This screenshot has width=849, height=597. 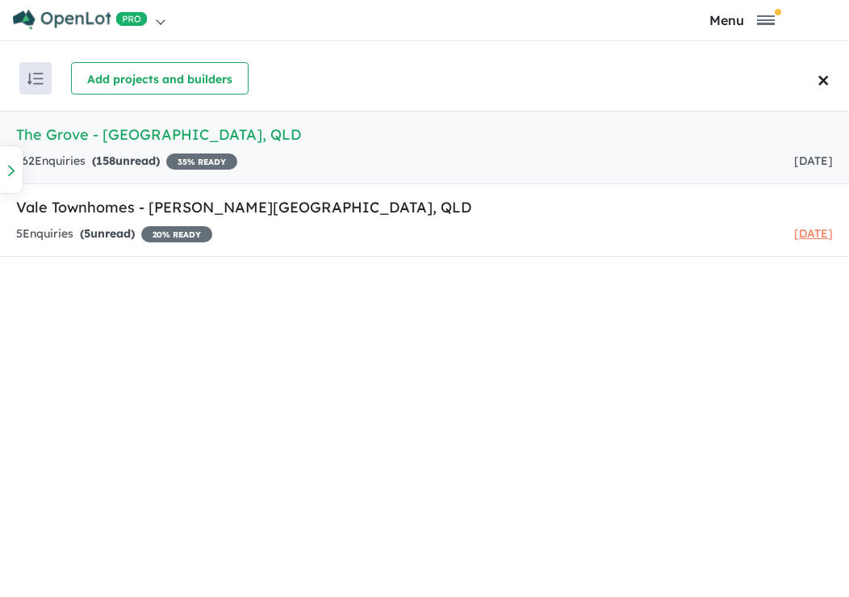 What do you see at coordinates (177, 234) in the screenshot?
I see `span: 20 % READY` at bounding box center [177, 234].